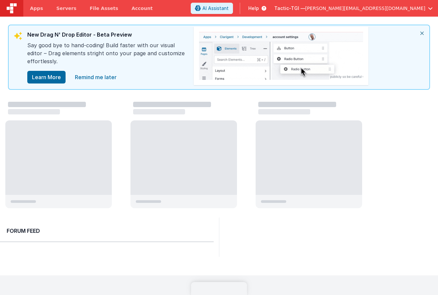  Describe the element at coordinates (46, 77) in the screenshot. I see `a: Learn More` at that location.